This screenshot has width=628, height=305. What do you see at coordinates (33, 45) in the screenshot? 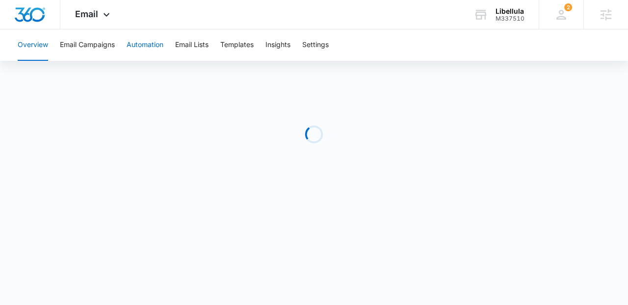
I see `button: Overview` at bounding box center [33, 45].